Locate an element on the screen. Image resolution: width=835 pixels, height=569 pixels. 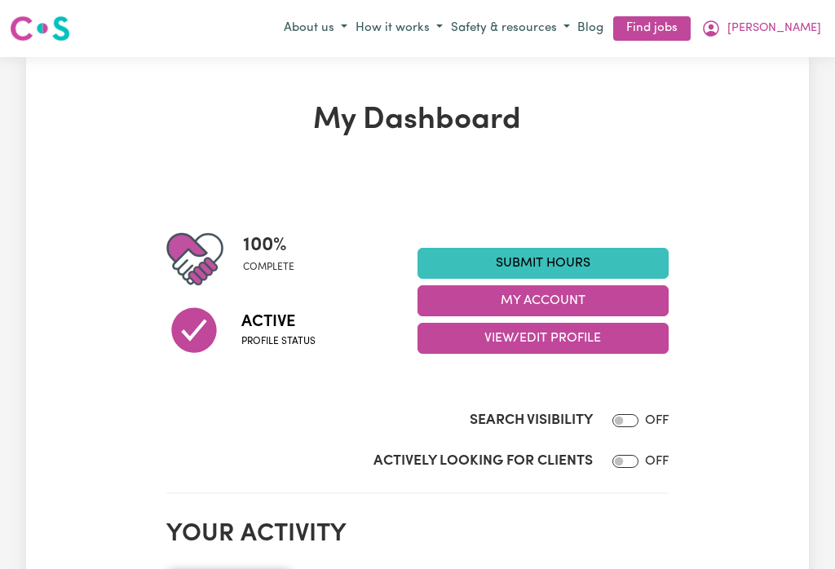
a: Submit Hours is located at coordinates (543, 263).